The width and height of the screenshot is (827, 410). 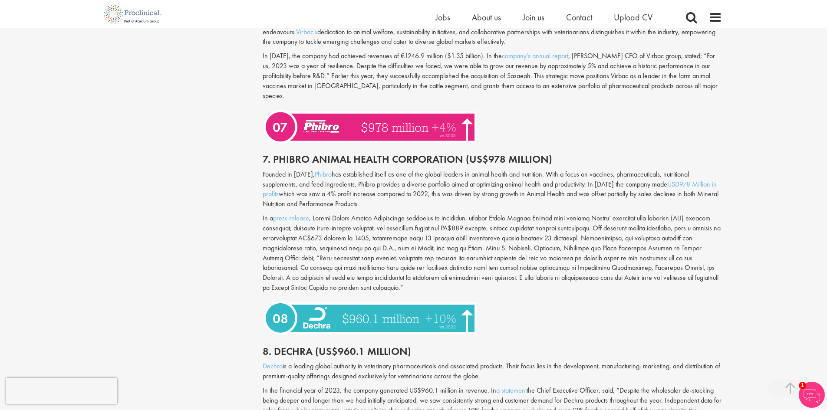 I want to click on a: press release, so click(x=291, y=218).